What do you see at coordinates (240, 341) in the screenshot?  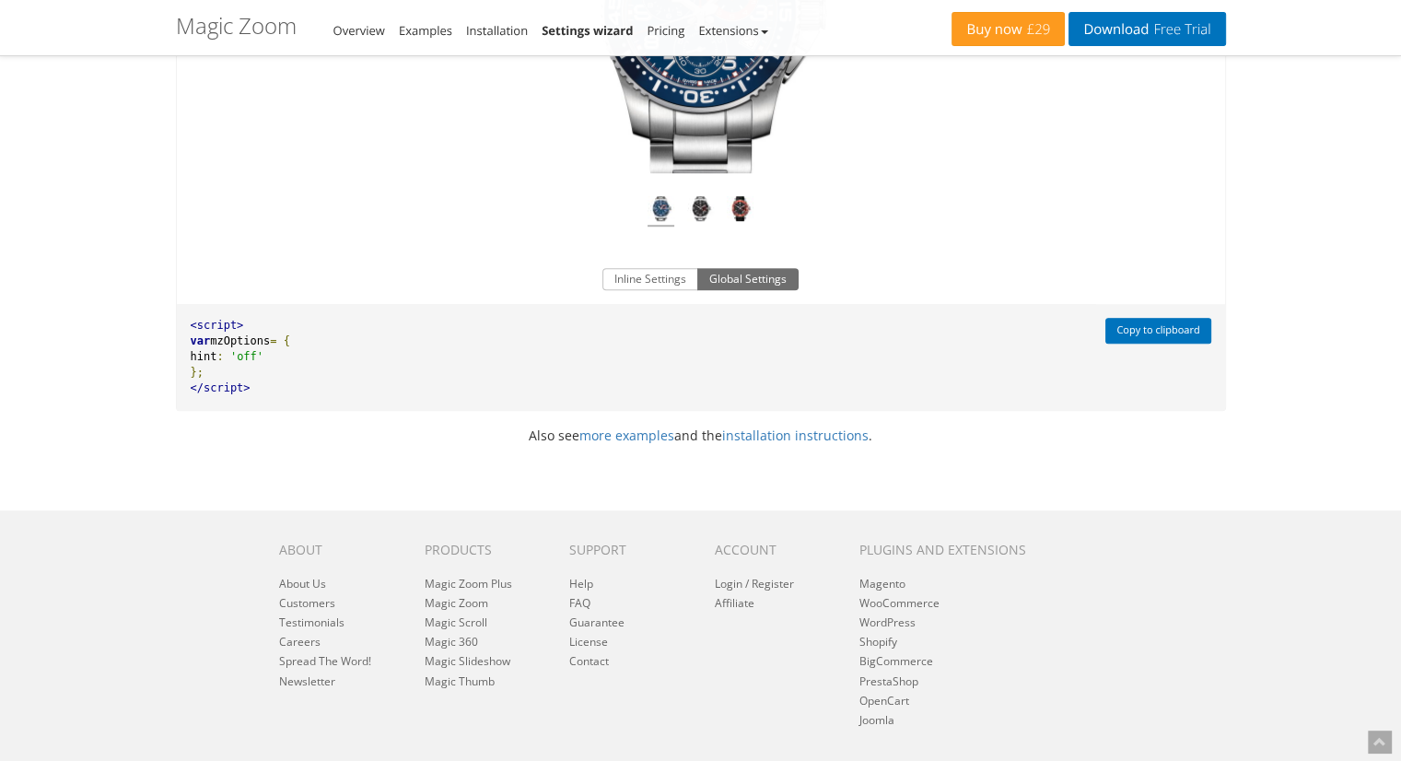 I see `span: mzOptions` at bounding box center [240, 341].